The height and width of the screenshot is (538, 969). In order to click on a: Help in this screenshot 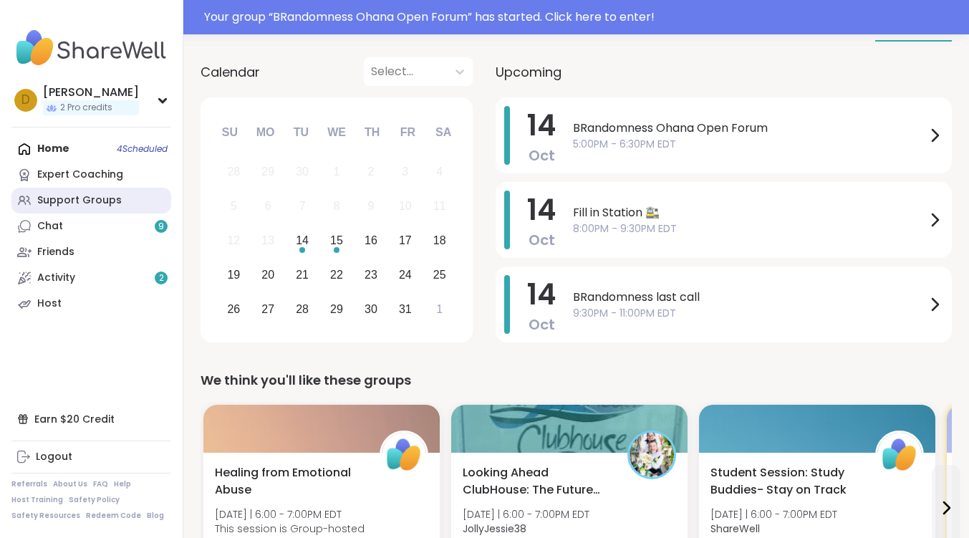, I will do `click(122, 484)`.